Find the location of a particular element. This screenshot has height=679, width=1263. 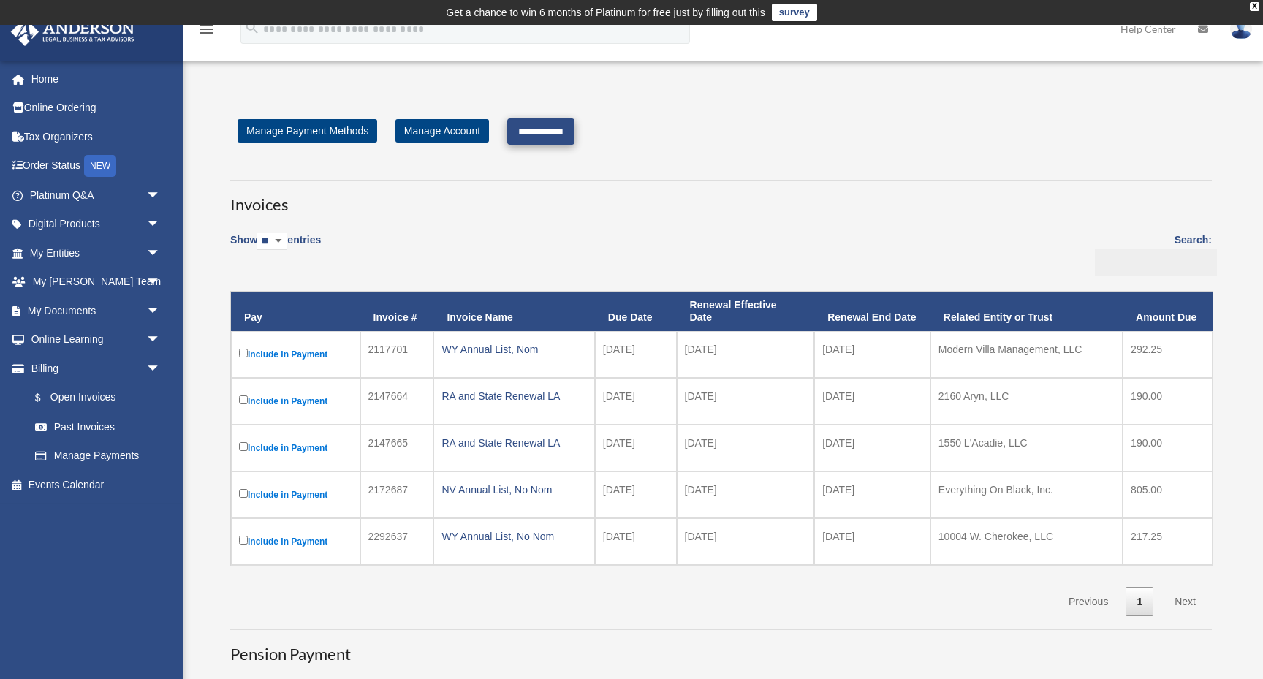

td: 2147665 is located at coordinates (397, 448).